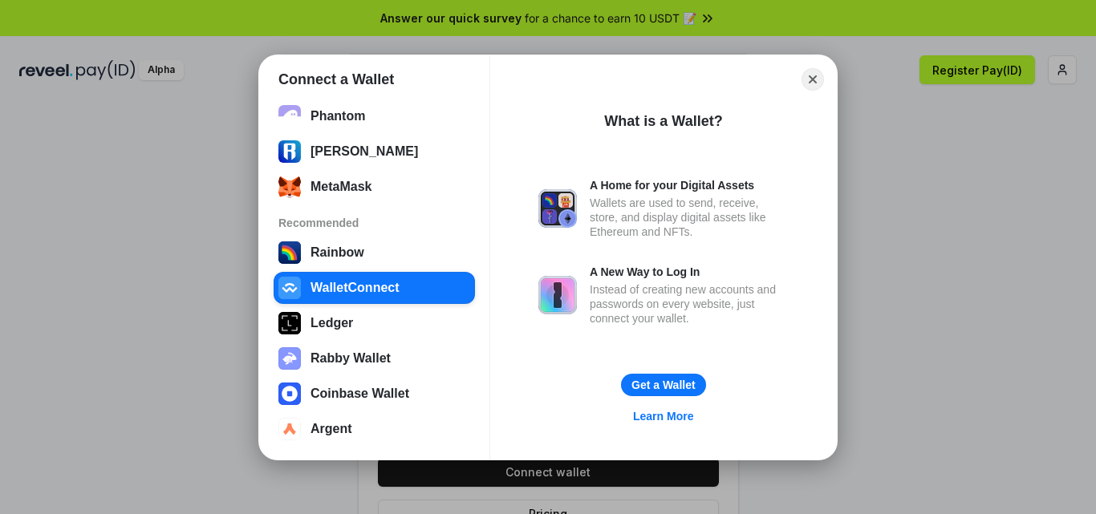 This screenshot has width=1096, height=514. What do you see at coordinates (337, 253) in the screenshot?
I see `div: Rainbow` at bounding box center [337, 253].